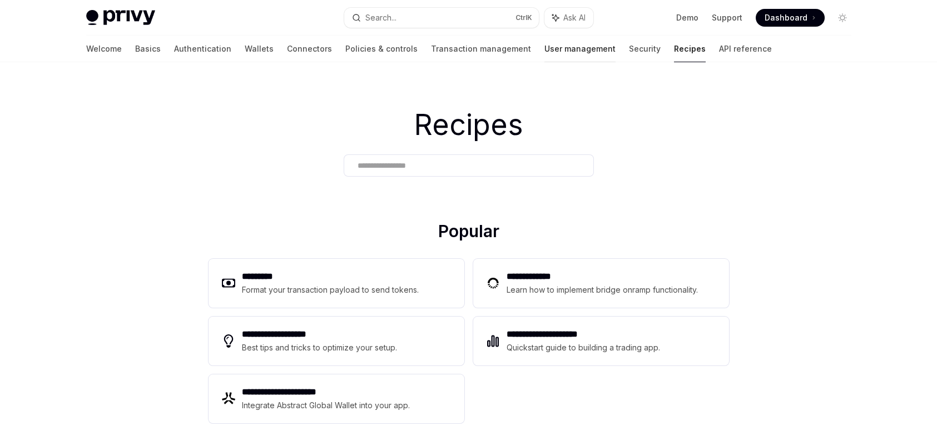 Image resolution: width=937 pixels, height=441 pixels. Describe the element at coordinates (326, 406) in the screenshot. I see `div: Integrate Abstract Global Wallet into your app.` at that location.